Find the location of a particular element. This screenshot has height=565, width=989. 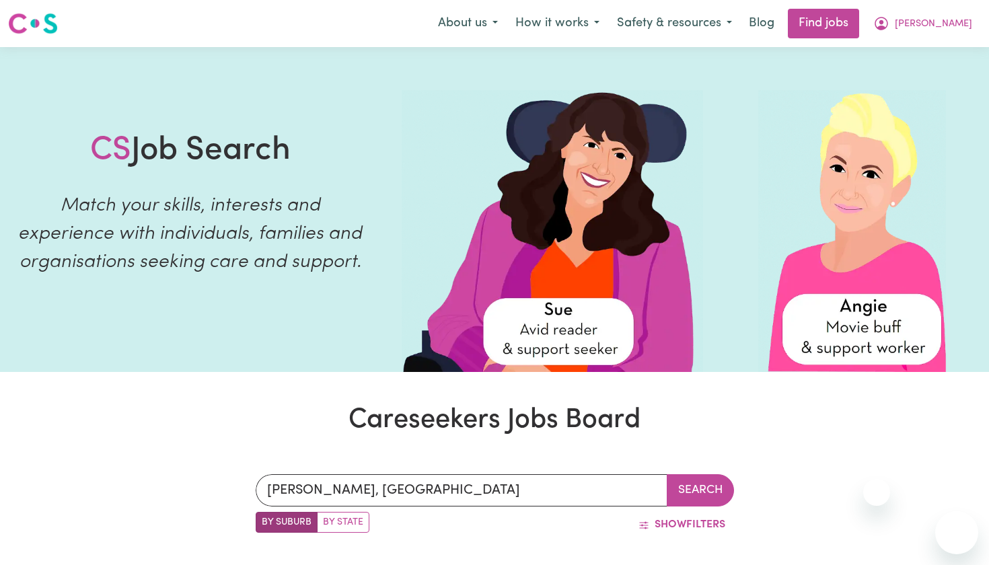

img: Careseekers logo is located at coordinates (33, 24).